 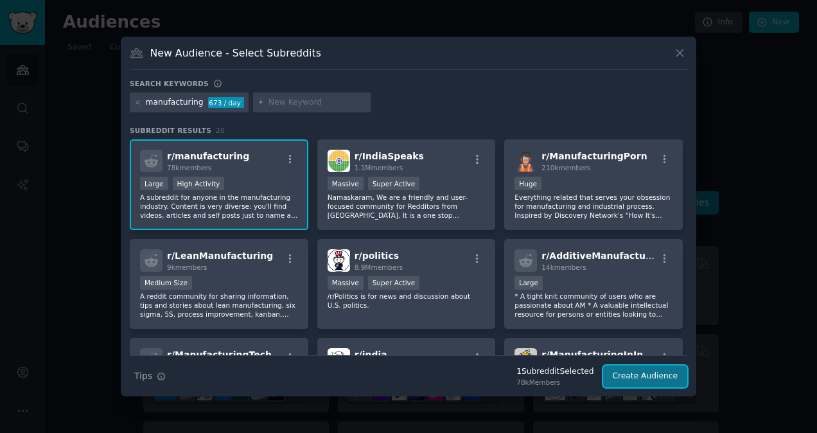 I want to click on span: r/ ManufacturingTech, so click(x=219, y=355).